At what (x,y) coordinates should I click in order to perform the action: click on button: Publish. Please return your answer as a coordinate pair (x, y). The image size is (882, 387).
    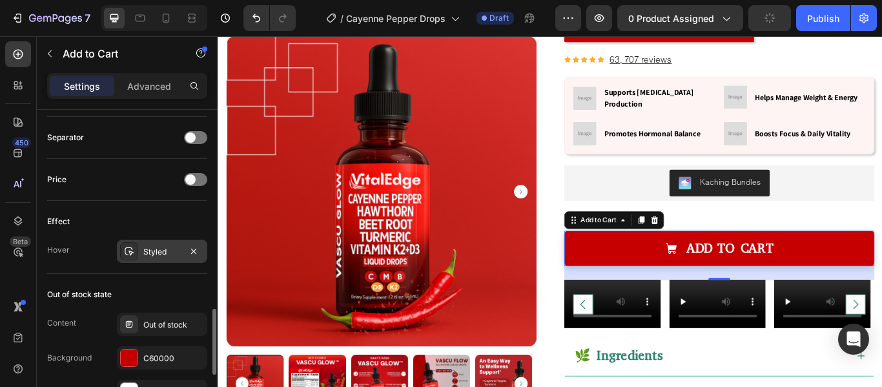
    Looking at the image, I should click on (823, 18).